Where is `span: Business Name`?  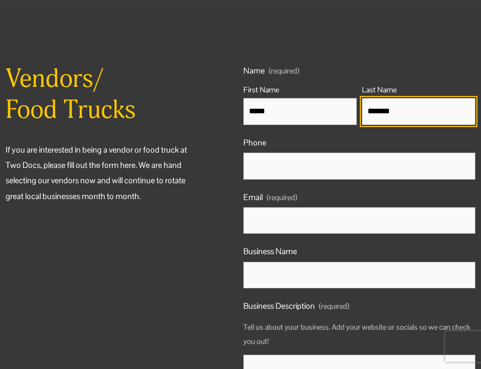 span: Business Name is located at coordinates (270, 252).